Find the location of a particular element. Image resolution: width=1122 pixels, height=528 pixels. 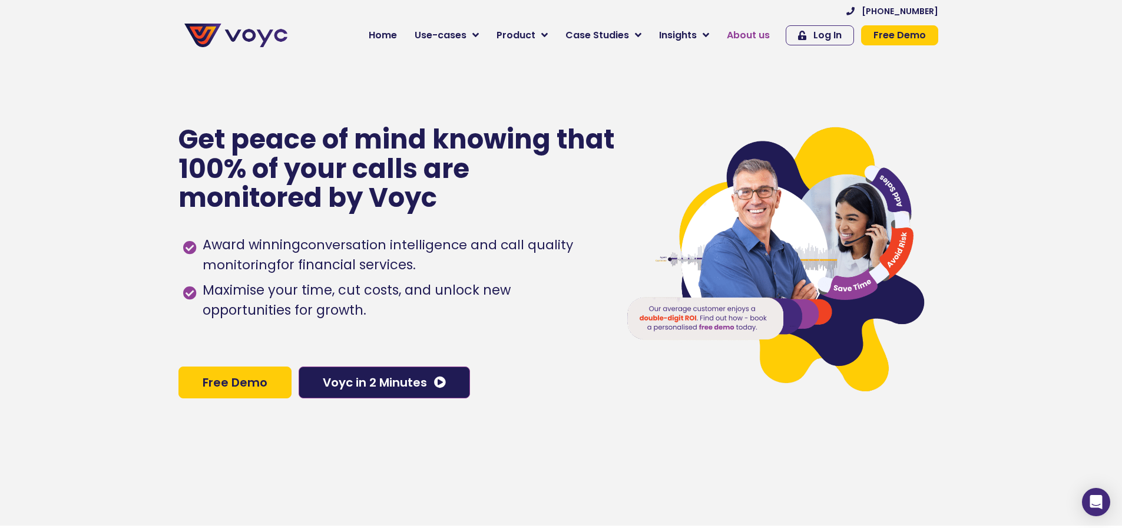

span: Home is located at coordinates (383, 35).